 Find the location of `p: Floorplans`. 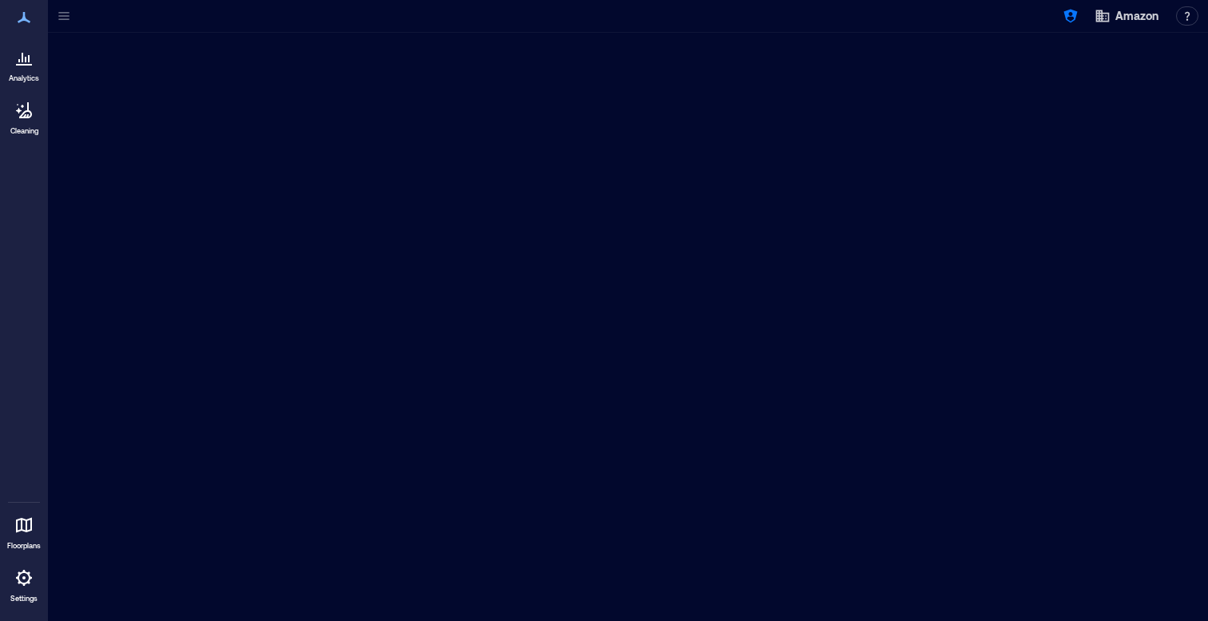

p: Floorplans is located at coordinates (24, 546).